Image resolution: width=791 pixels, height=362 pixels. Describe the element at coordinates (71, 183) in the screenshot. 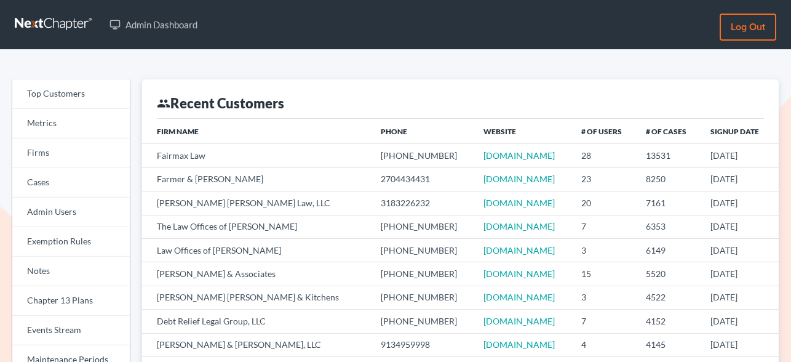

I see `a: Cases` at that location.